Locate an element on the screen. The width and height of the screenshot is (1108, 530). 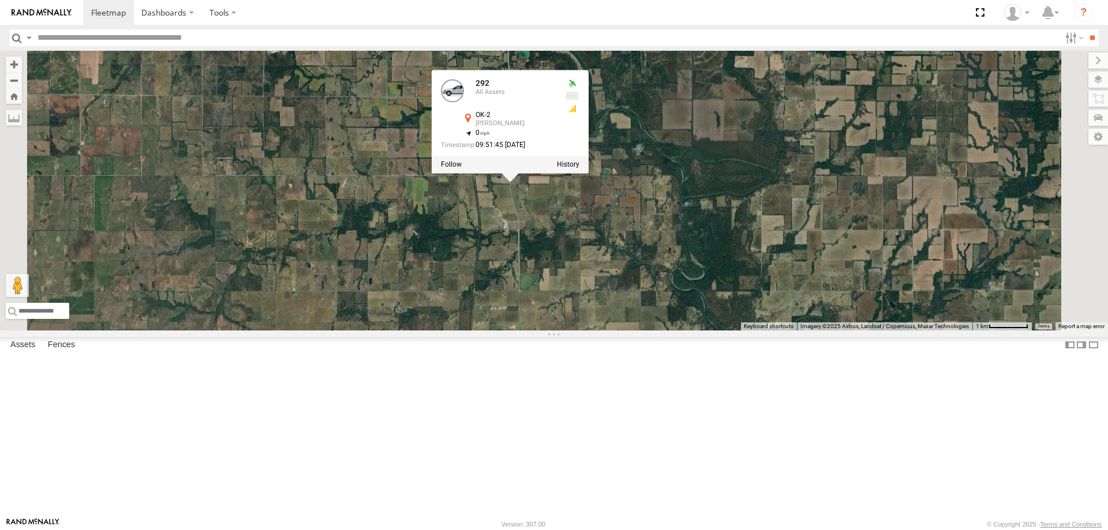
span: Imagery ©2025 Airbus, Landsat / Copernicus, Maxar Technologies is located at coordinates (885, 326).